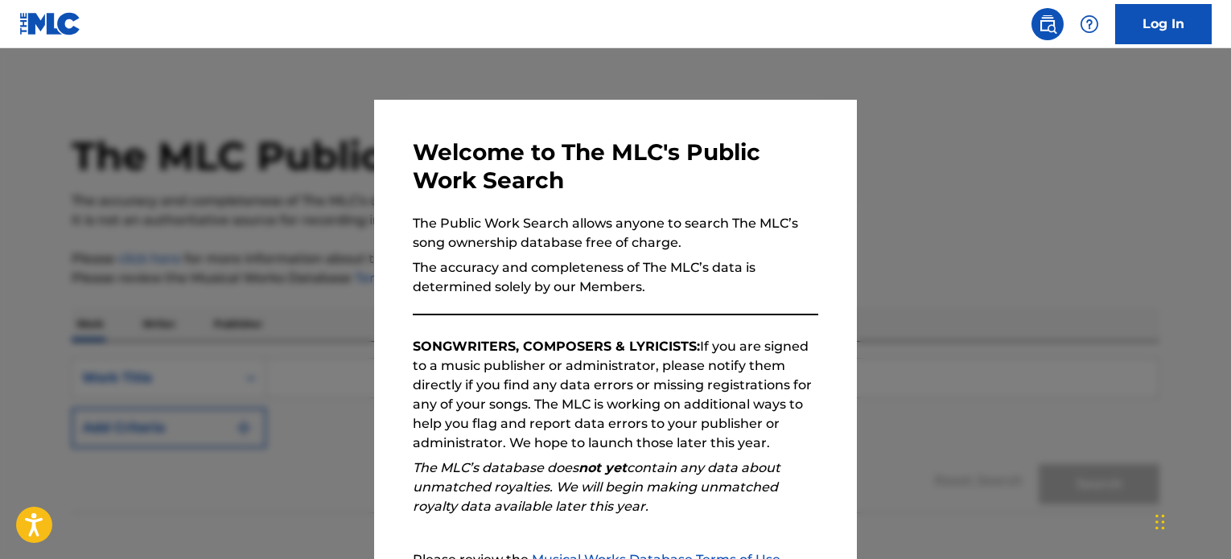  Describe the element at coordinates (1191, 520) in the screenshot. I see `div: Chat Widget` at that location.